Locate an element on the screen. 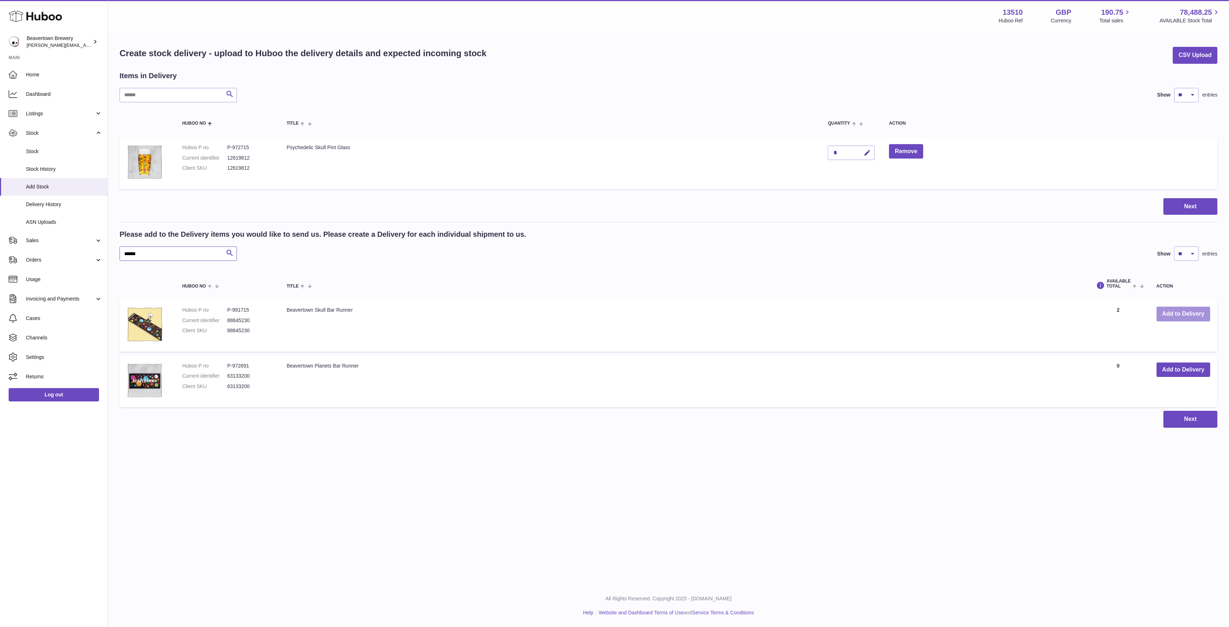 The height and width of the screenshot is (627, 1229). li: and is located at coordinates (675, 612).